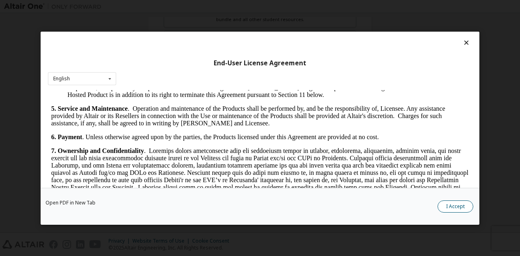 This screenshot has width=520, height=256. What do you see at coordinates (455, 206) in the screenshot?
I see `button: I Accept` at bounding box center [455, 206].